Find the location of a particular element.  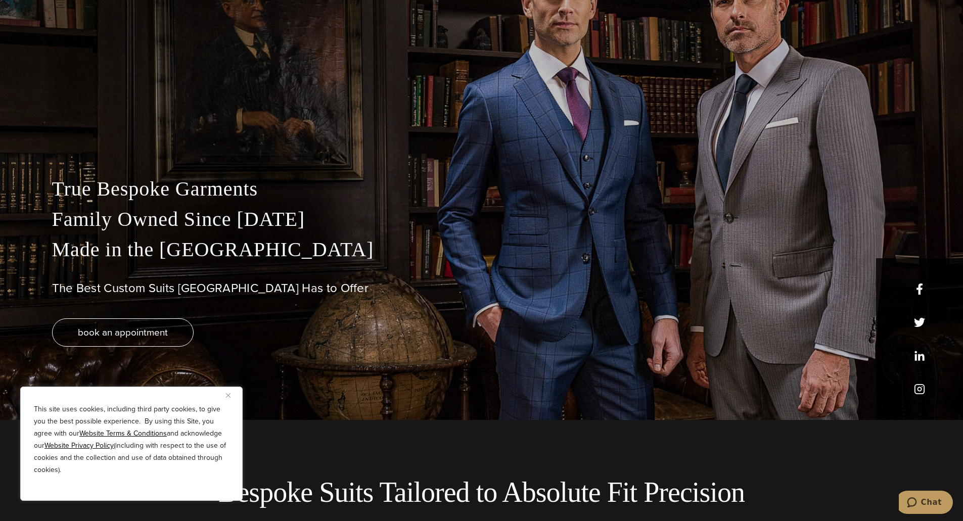

a: book an appointment is located at coordinates (123, 332).